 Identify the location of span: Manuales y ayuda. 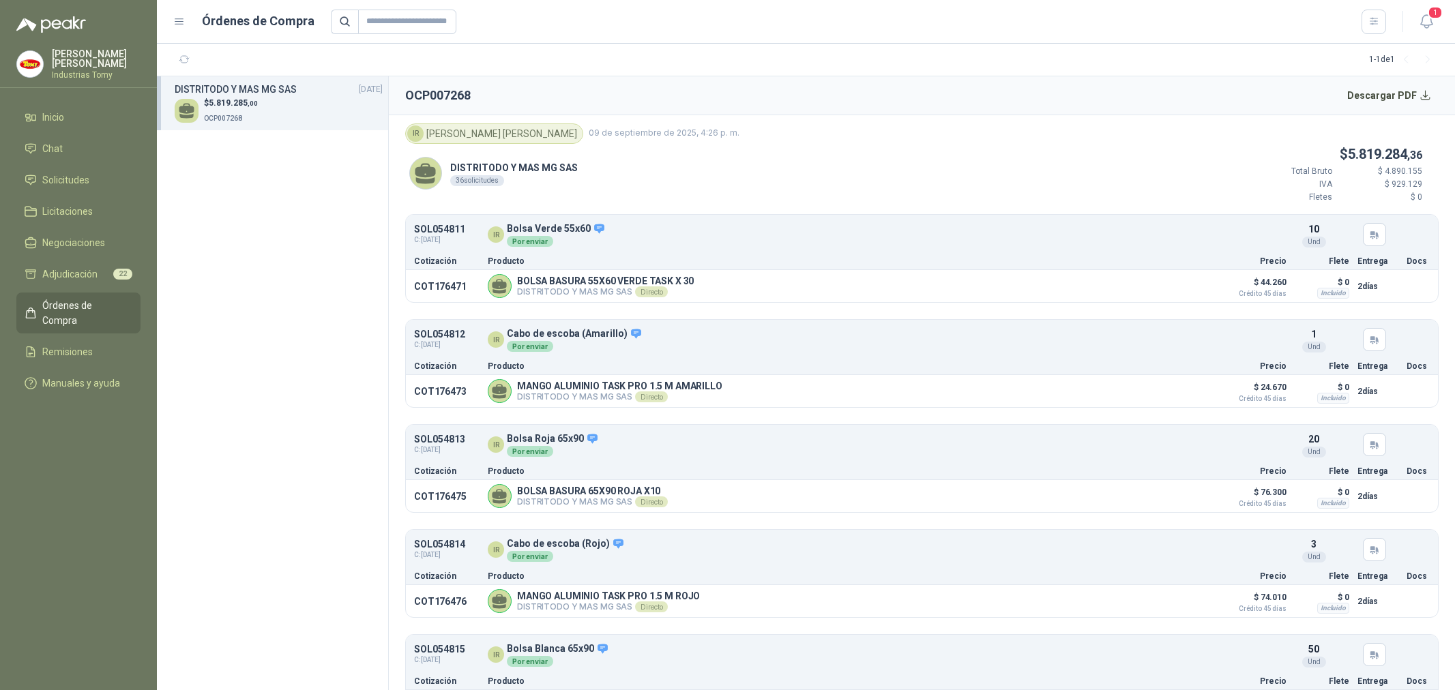
(81, 383).